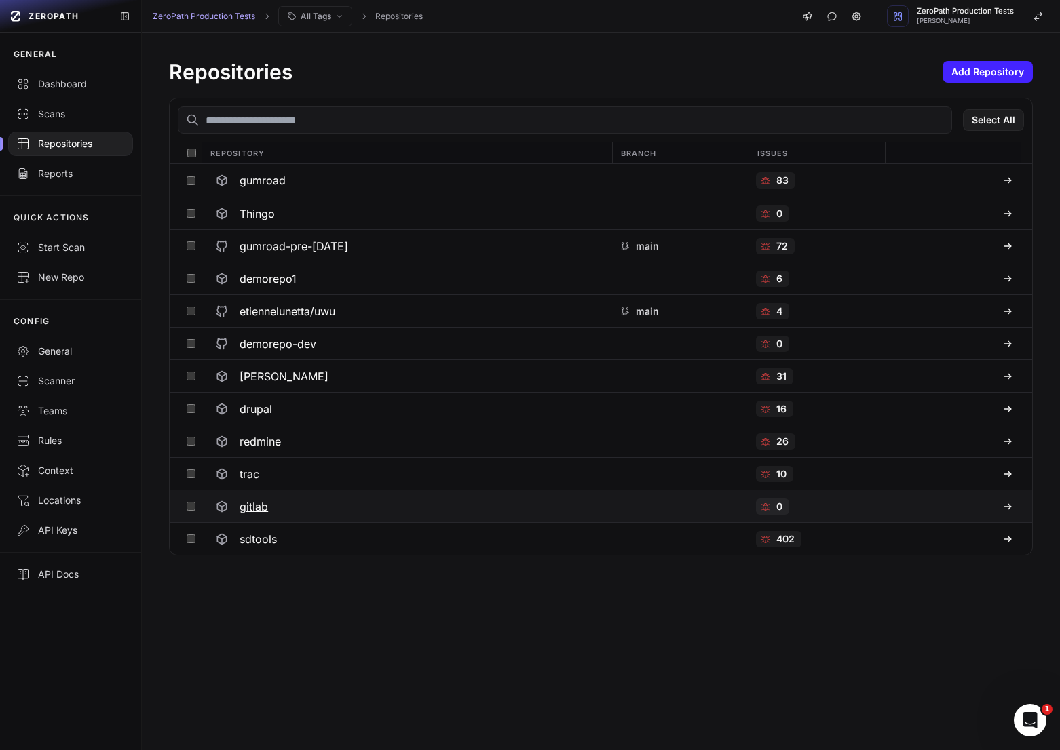 The height and width of the screenshot is (750, 1060). What do you see at coordinates (71, 351) in the screenshot?
I see `div: General` at bounding box center [71, 351].